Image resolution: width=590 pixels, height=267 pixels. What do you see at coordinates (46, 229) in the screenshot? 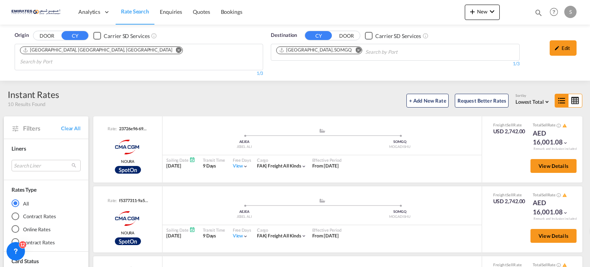
I see `md-radio-button: Online Rates` at bounding box center [46, 229].